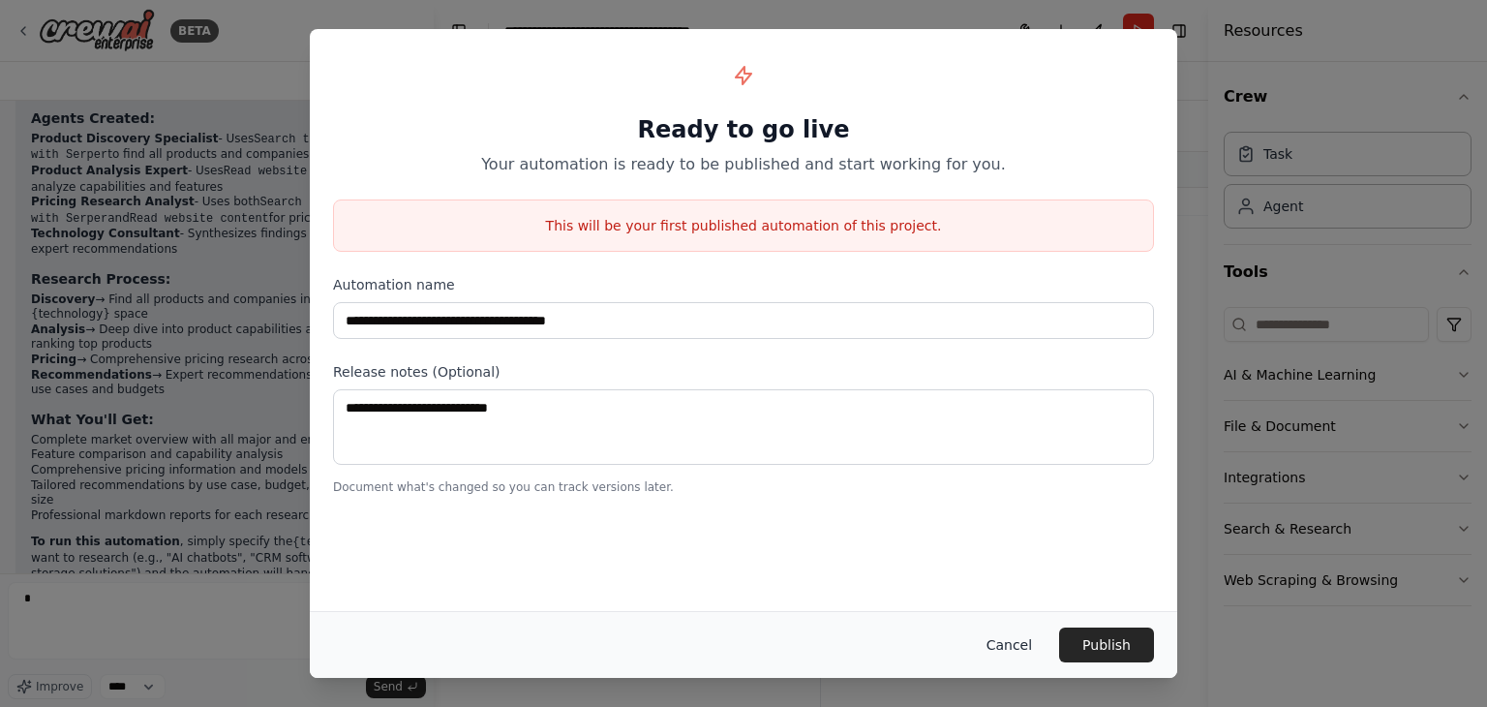  I want to click on label: Release notes (Optional), so click(744, 372).